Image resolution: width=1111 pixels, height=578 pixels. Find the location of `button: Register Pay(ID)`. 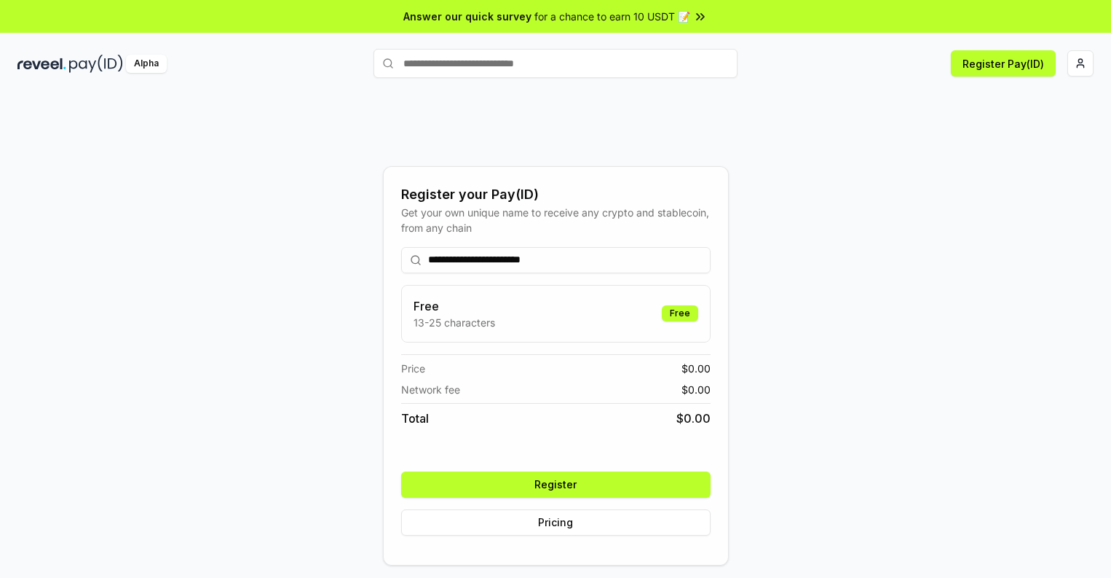

button: Register Pay(ID) is located at coordinates (1004, 63).